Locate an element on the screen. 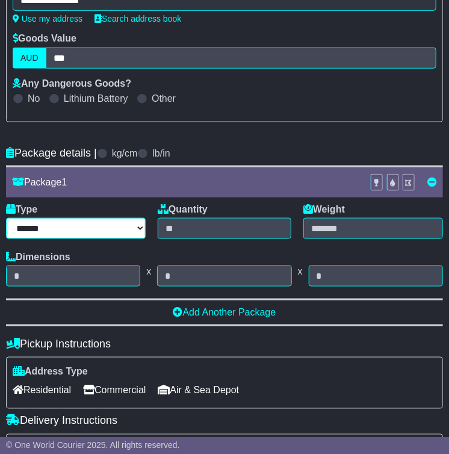 The image size is (449, 454). label: Goods Value is located at coordinates (45, 38).